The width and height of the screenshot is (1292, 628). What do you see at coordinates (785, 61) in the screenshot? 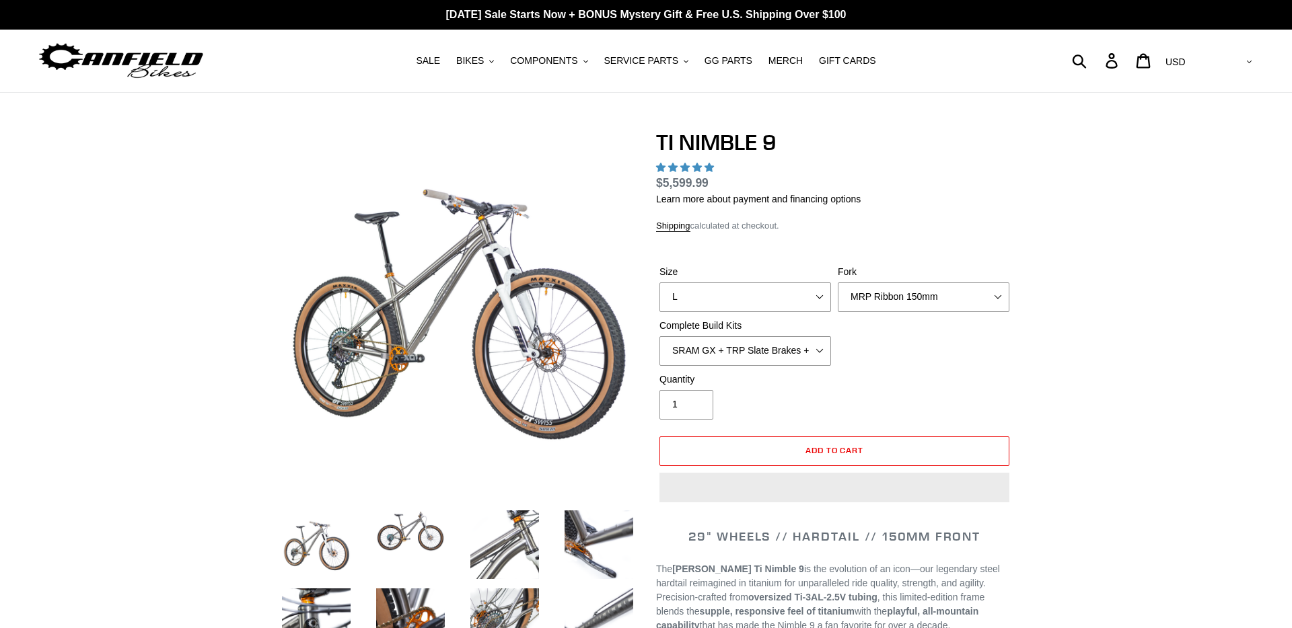
I see `a: MERCH` at bounding box center [785, 61].